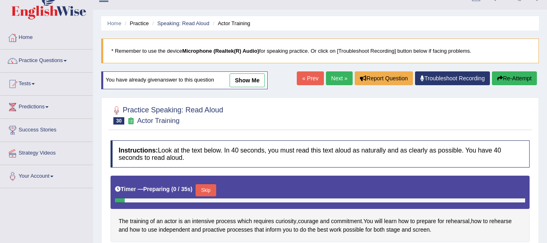 The image size is (547, 243). What do you see at coordinates (47, 106) in the screenshot?
I see `a: Predictions` at bounding box center [47, 106].